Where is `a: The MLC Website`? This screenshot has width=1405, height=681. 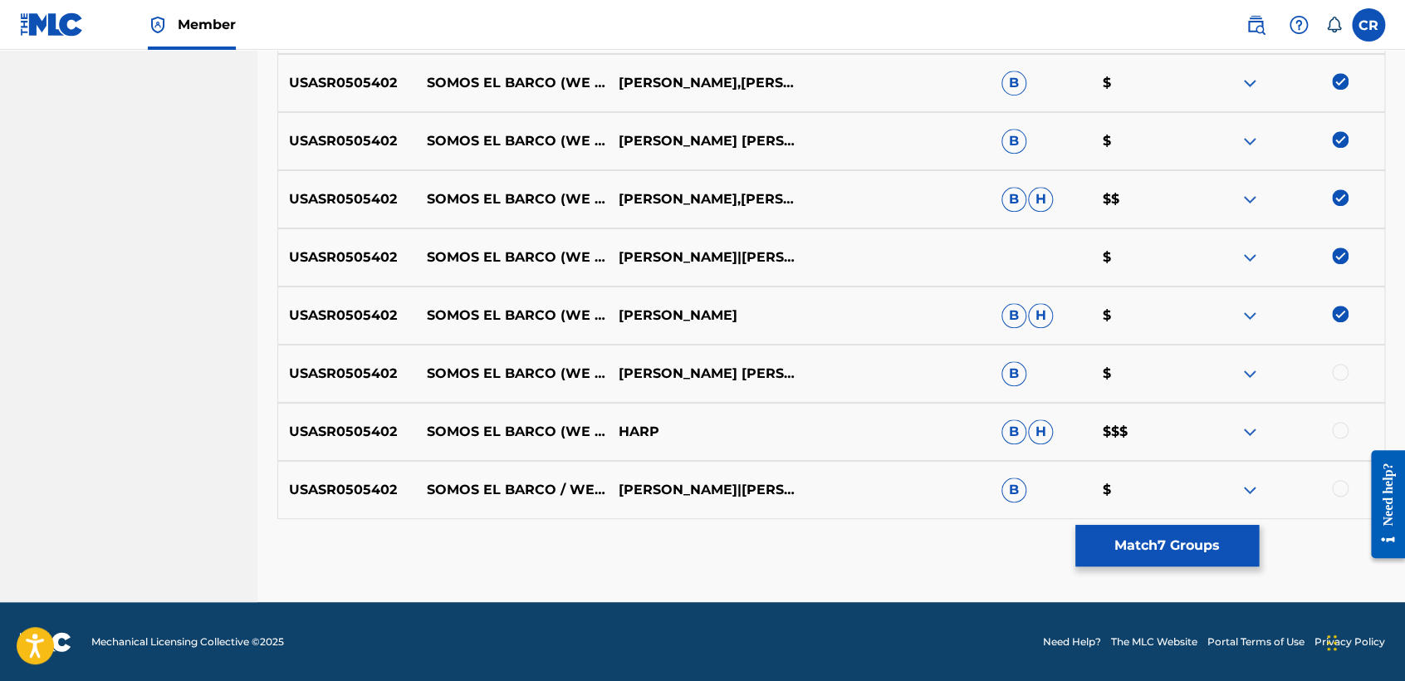 a: The MLC Website is located at coordinates (1154, 642).